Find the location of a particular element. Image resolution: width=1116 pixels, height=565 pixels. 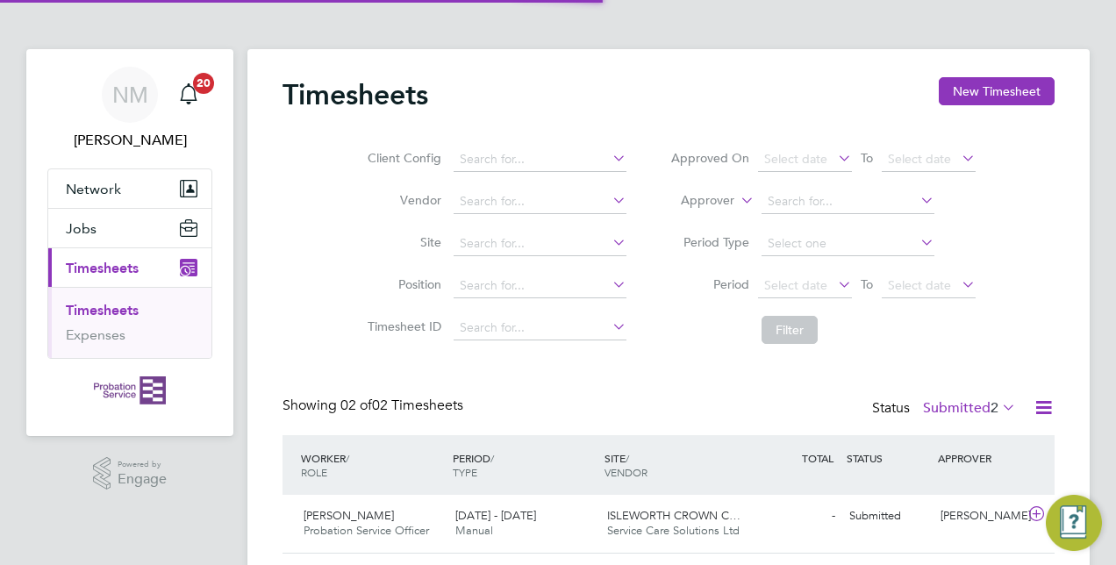

div: PERIOD is located at coordinates (524, 465).